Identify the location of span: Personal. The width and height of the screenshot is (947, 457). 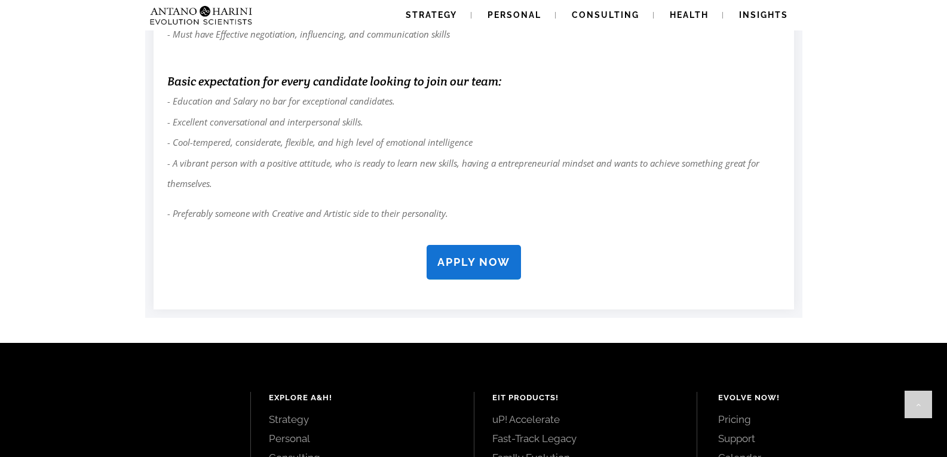
(514, 15).